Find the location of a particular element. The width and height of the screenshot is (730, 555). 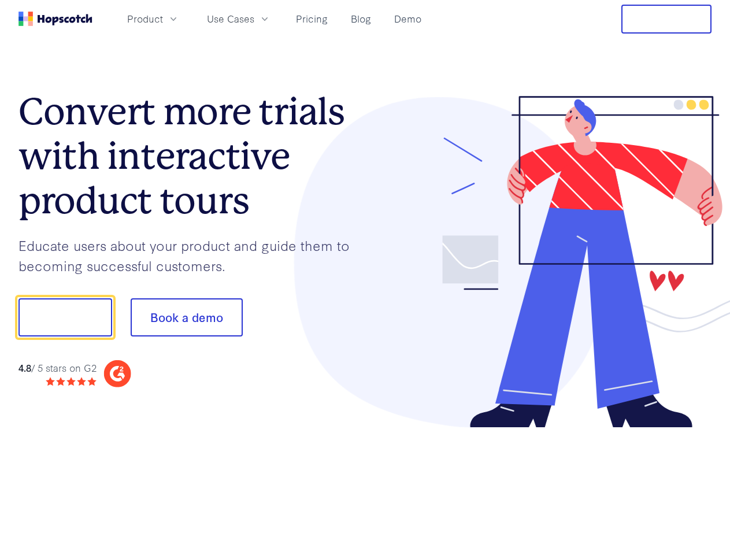

button: Use Cases is located at coordinates (239, 19).